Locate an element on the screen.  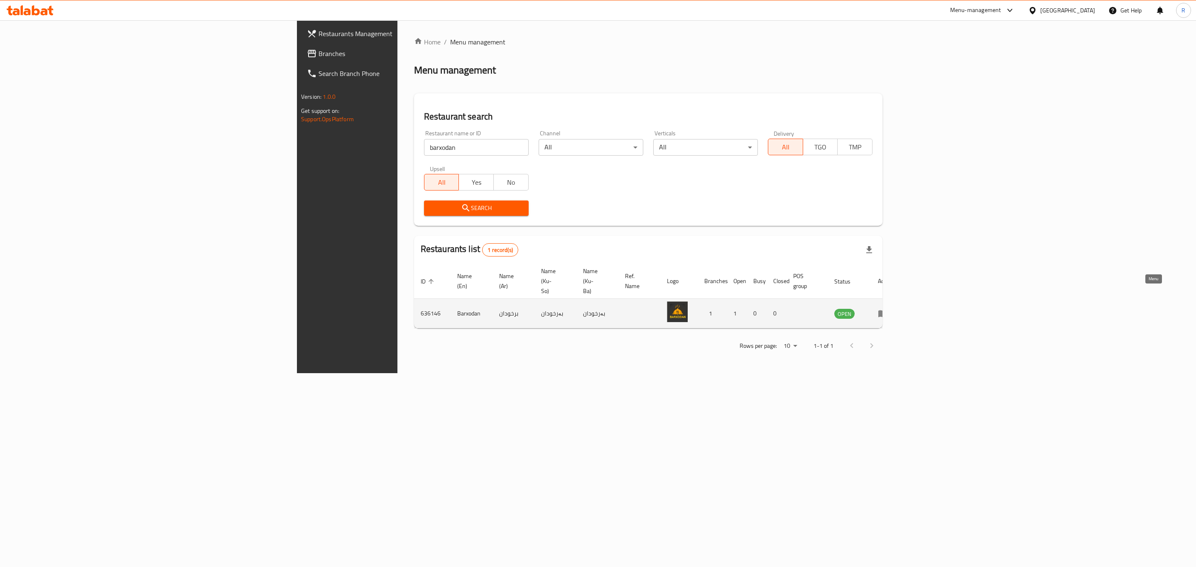
span: No is located at coordinates (511, 182).